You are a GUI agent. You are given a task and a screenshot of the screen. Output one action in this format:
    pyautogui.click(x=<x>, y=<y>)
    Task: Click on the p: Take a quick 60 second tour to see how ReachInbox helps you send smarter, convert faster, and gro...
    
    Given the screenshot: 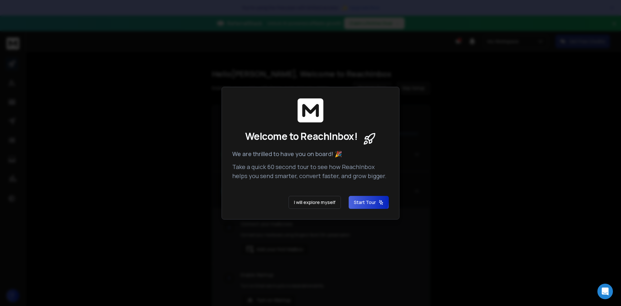 What is the action you would take?
    pyautogui.click(x=311, y=171)
    